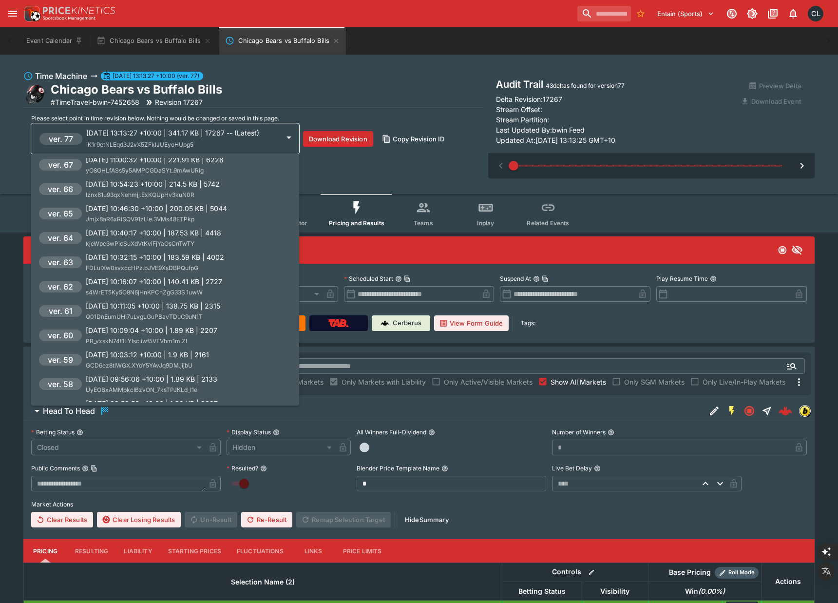 The height and width of the screenshot is (603, 838). I want to click on h6: ver. 60, so click(60, 335).